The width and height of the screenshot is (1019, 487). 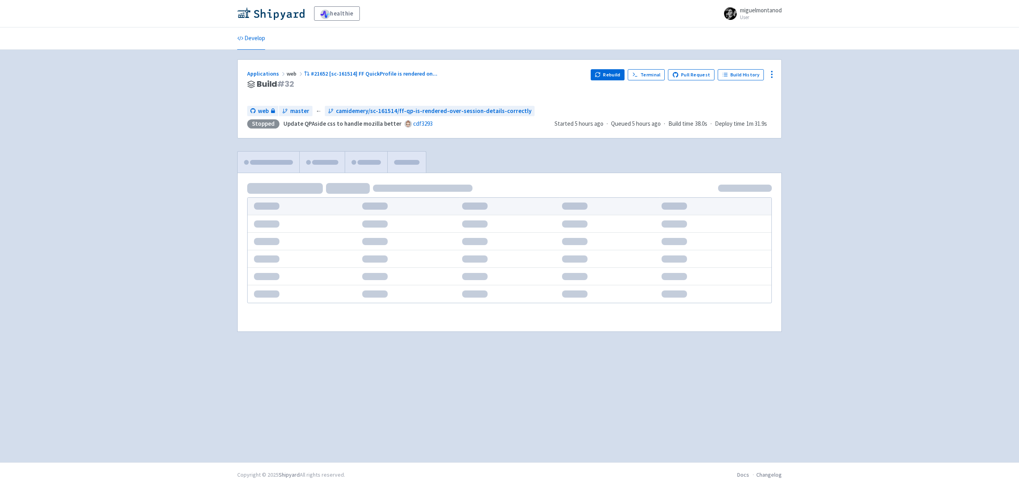 I want to click on img: Shipyard logo, so click(x=271, y=14).